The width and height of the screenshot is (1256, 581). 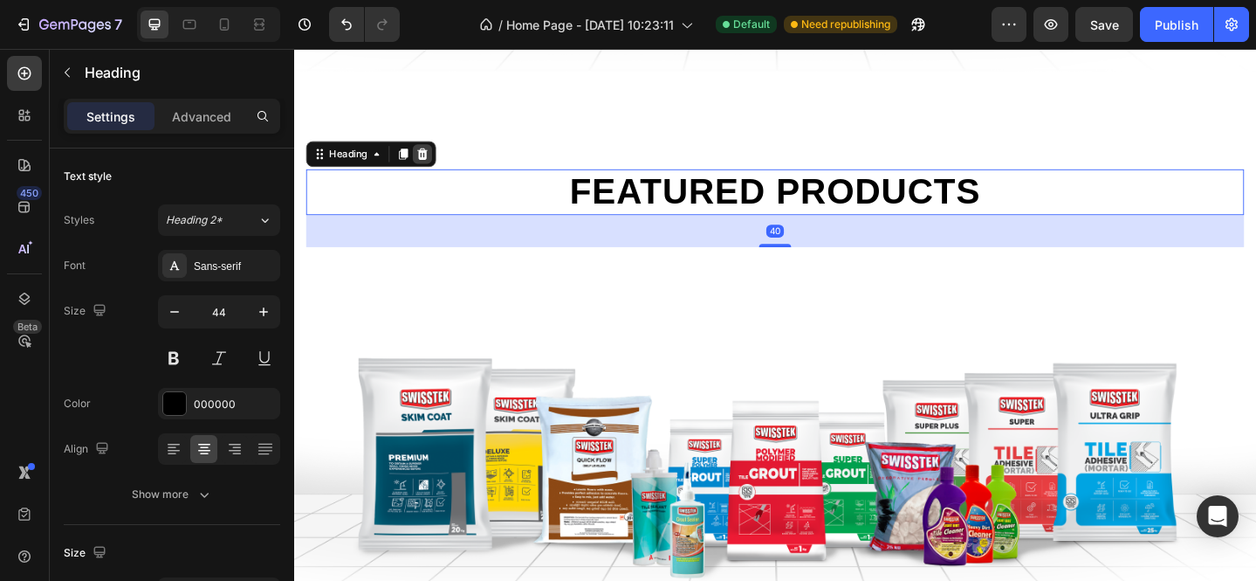 What do you see at coordinates (1104, 24) in the screenshot?
I see `span: Save` at bounding box center [1104, 24].